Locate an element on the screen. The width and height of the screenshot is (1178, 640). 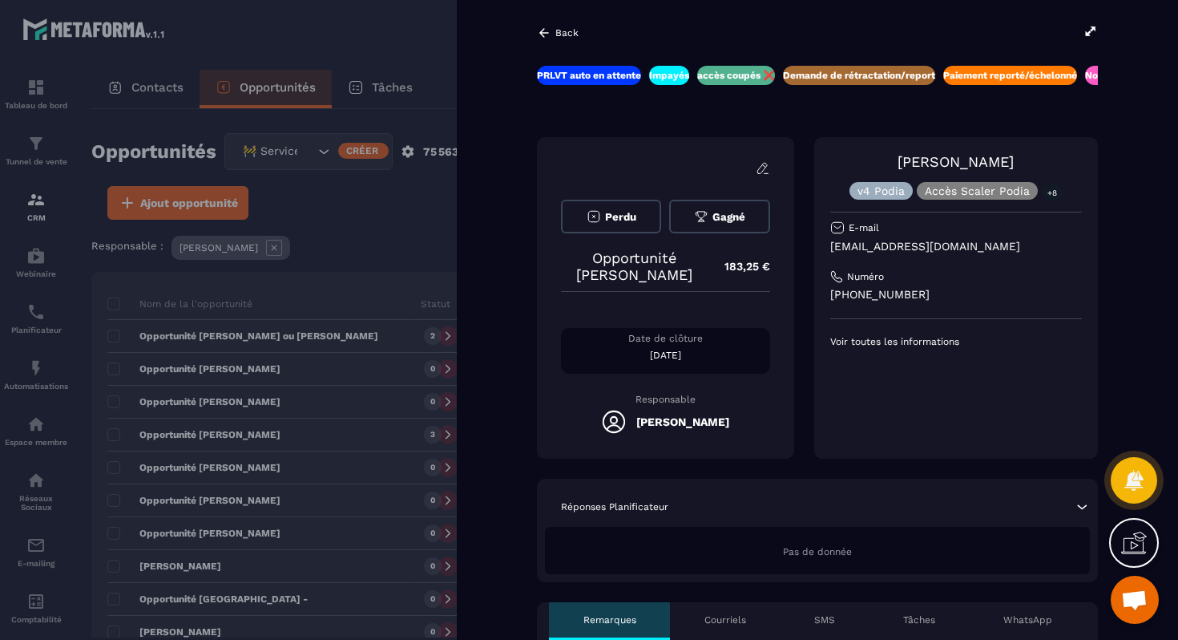
p: Responsable is located at coordinates (665, 399).